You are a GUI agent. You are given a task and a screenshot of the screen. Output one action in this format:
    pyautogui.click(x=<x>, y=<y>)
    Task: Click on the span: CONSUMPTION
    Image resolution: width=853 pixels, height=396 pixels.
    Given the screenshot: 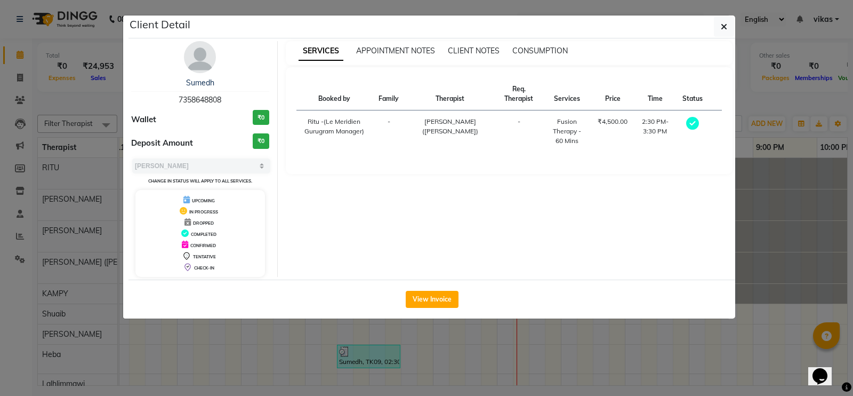 What is the action you would take?
    pyautogui.click(x=540, y=51)
    